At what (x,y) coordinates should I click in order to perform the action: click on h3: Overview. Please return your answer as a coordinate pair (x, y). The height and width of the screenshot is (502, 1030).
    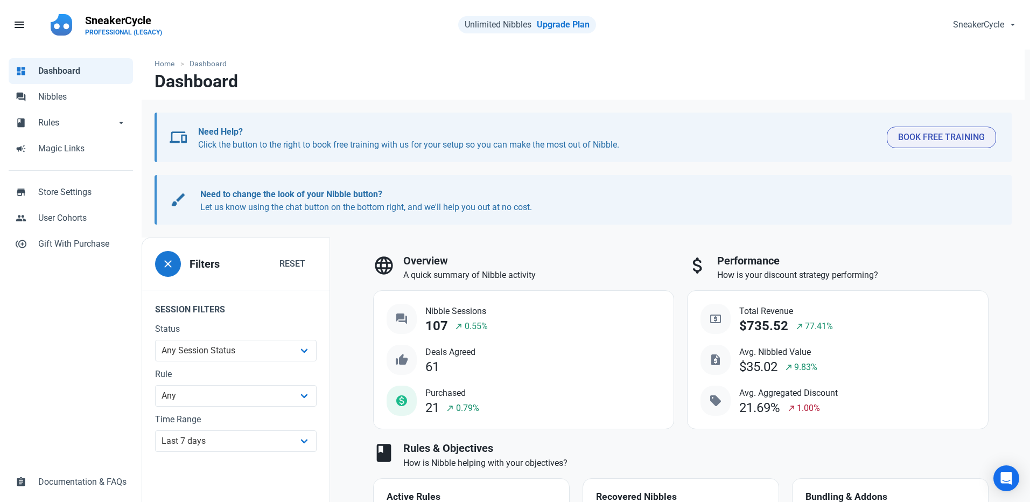
    Looking at the image, I should click on (539, 261).